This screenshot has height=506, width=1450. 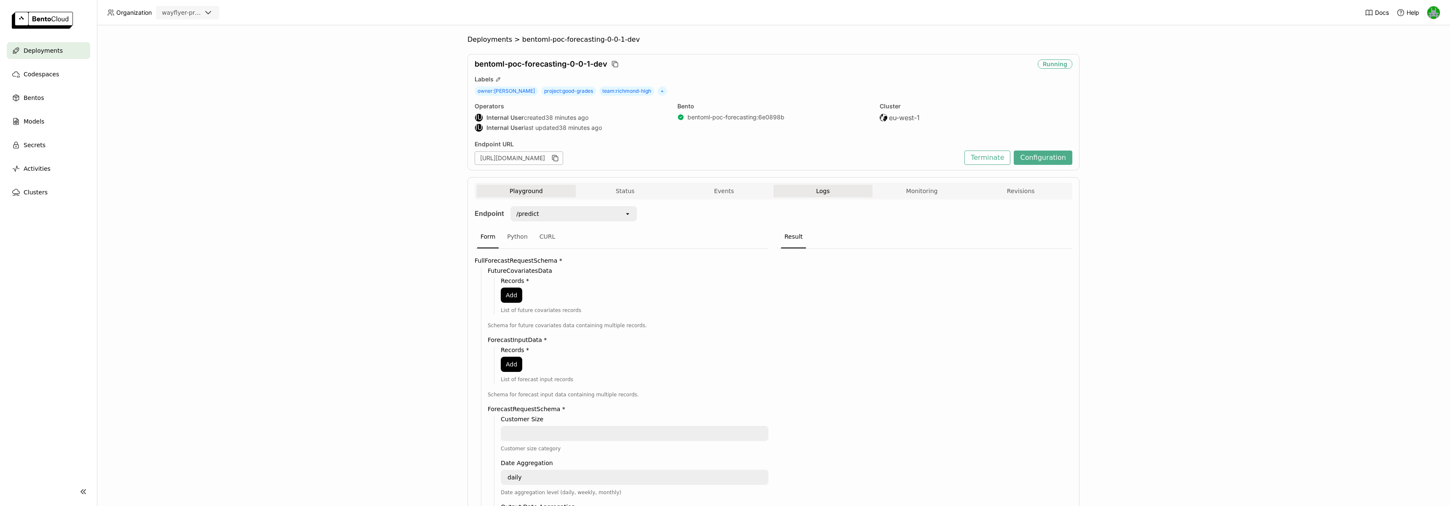 What do you see at coordinates (42, 20) in the screenshot?
I see `img: logo` at bounding box center [42, 20].